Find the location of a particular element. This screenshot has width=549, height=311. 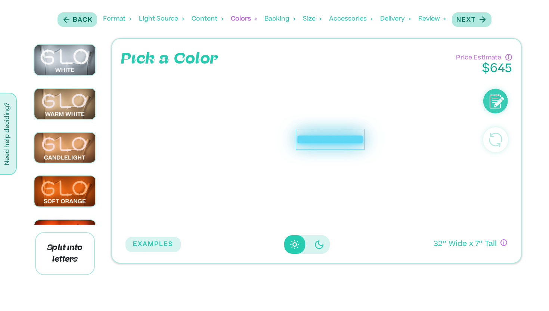

p: Next is located at coordinates (466, 20).